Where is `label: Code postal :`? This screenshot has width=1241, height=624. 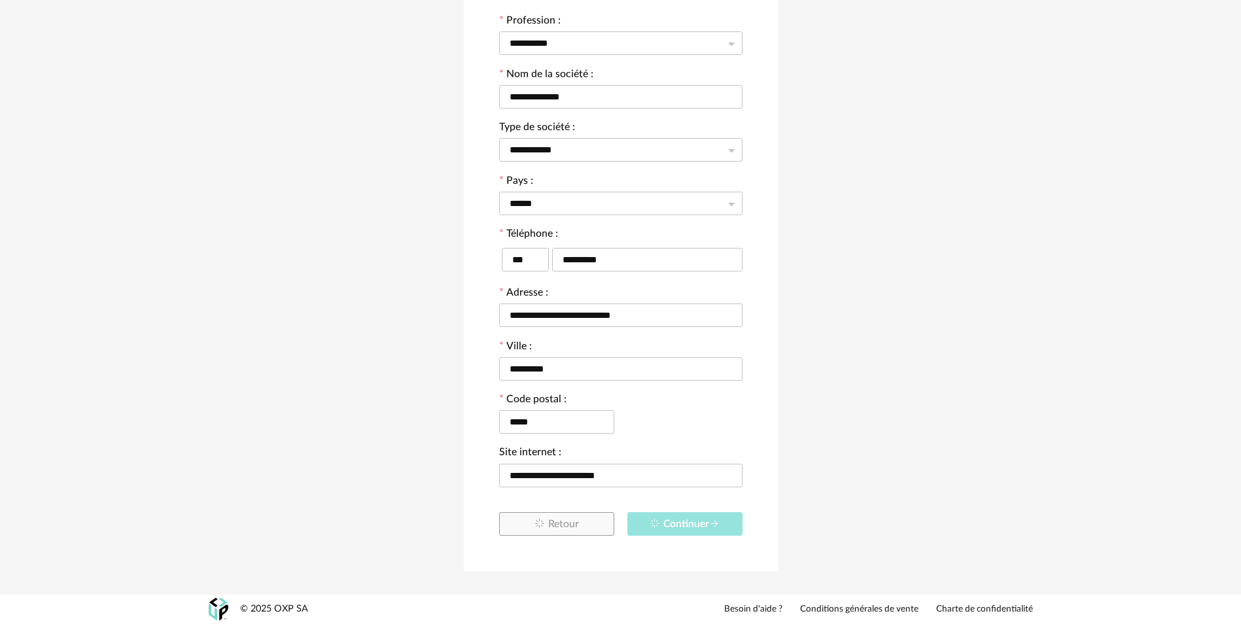
label: Code postal : is located at coordinates (533, 401).